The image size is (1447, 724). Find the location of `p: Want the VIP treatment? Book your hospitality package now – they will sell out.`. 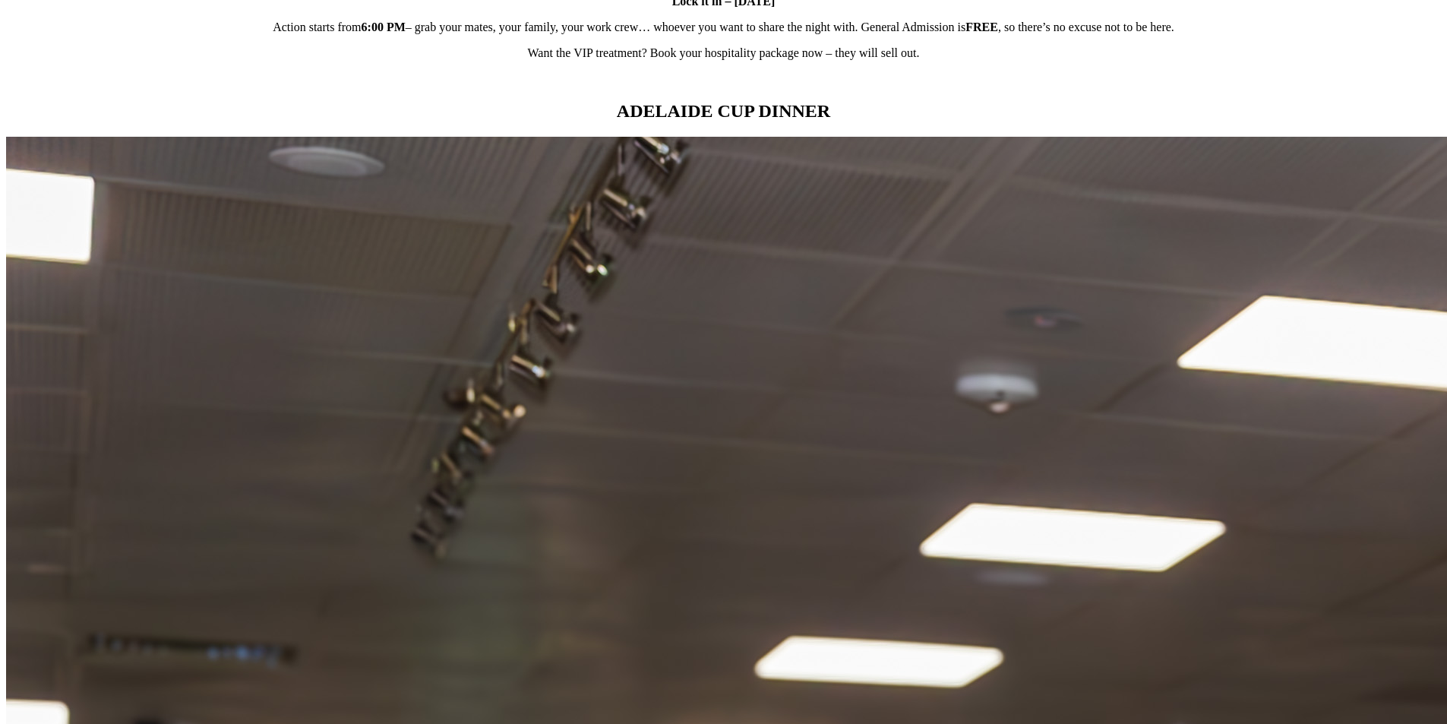

p: Want the VIP treatment? Book your hospitality package now – they will sell out. is located at coordinates (723, 53).